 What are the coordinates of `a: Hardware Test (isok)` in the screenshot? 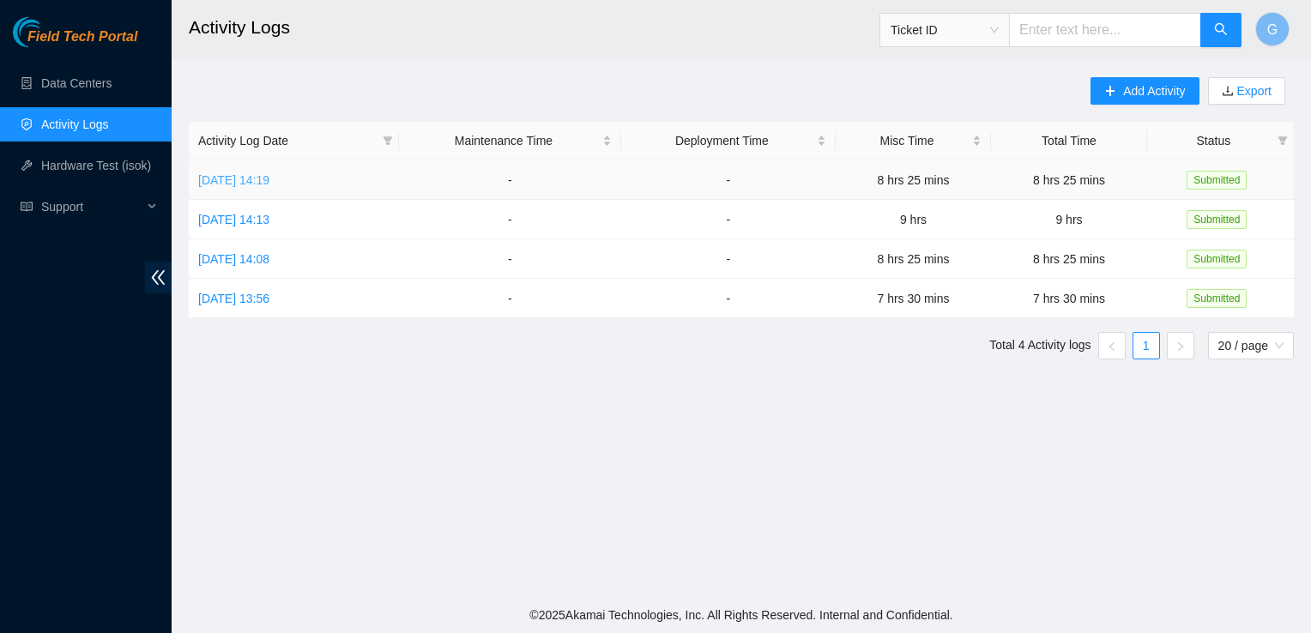 It's located at (96, 166).